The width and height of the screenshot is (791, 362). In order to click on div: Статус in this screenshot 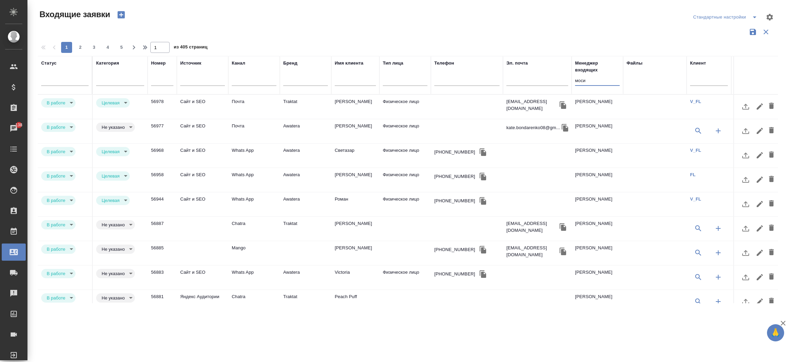, I will do `click(49, 63)`.